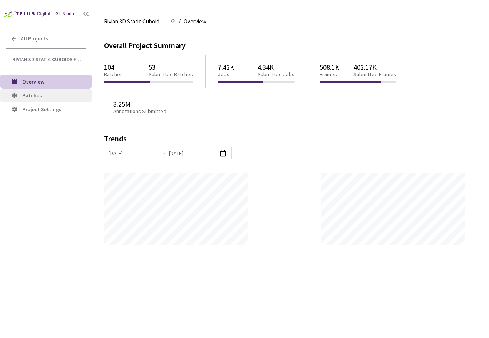 Image resolution: width=489 pixels, height=338 pixels. I want to click on div: Trends, so click(285, 141).